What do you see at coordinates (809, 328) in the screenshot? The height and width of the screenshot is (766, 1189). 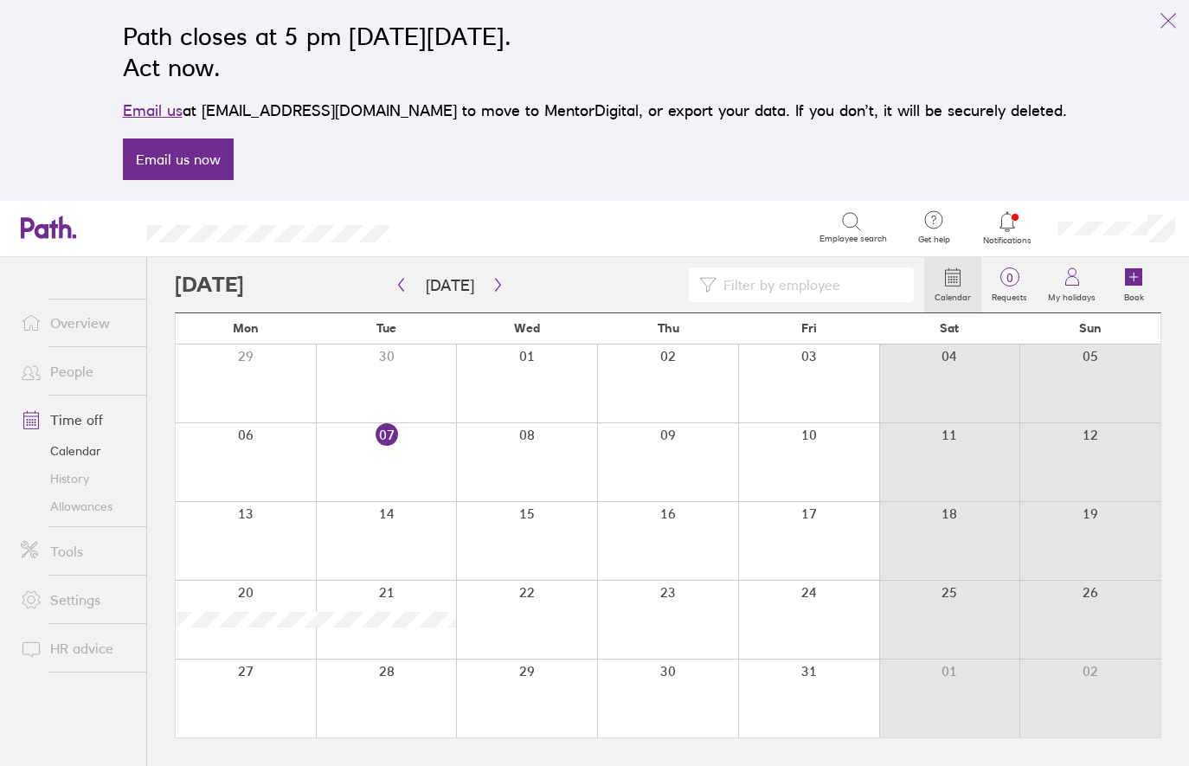 I see `span: Fri` at bounding box center [809, 328].